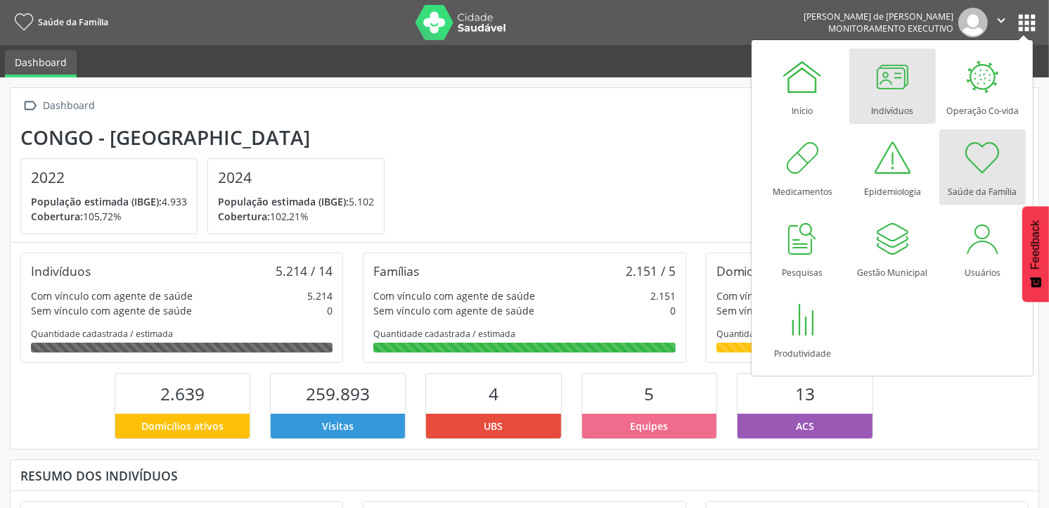 The image size is (1049, 508). Describe the element at coordinates (1036, 245) in the screenshot. I see `span: Feedback` at that location.